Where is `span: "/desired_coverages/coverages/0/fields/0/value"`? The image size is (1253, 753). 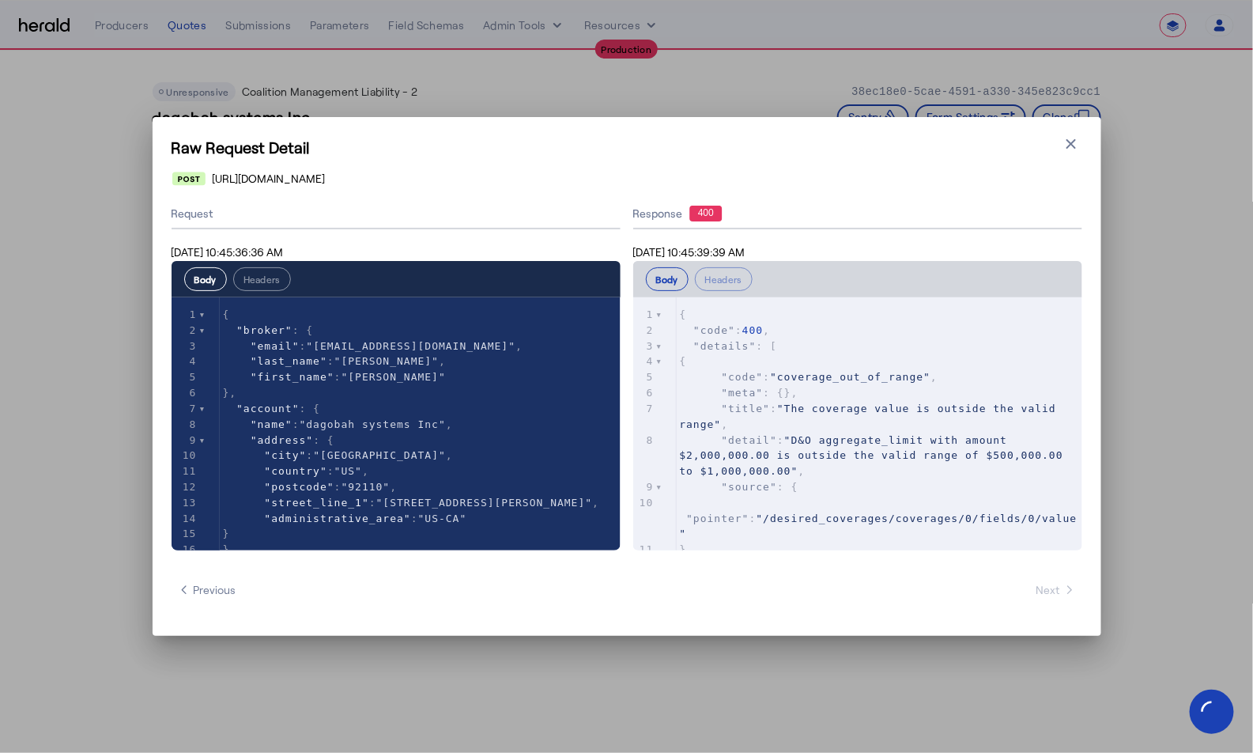 span: "/desired_coverages/coverages/0/fields/0/value" is located at coordinates (879, 526).